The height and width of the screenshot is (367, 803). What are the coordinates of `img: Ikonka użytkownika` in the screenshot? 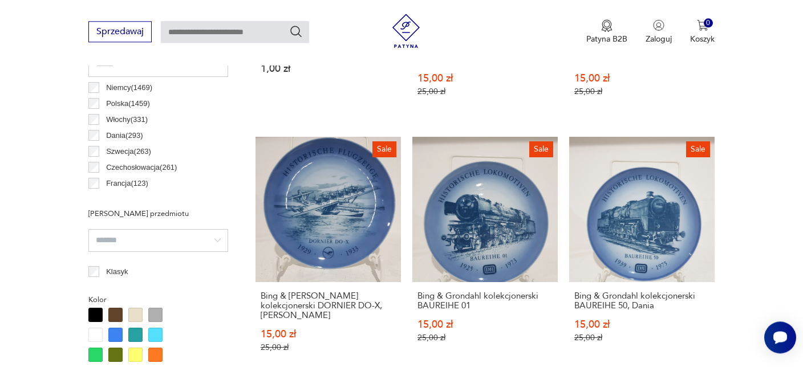 It's located at (658, 25).